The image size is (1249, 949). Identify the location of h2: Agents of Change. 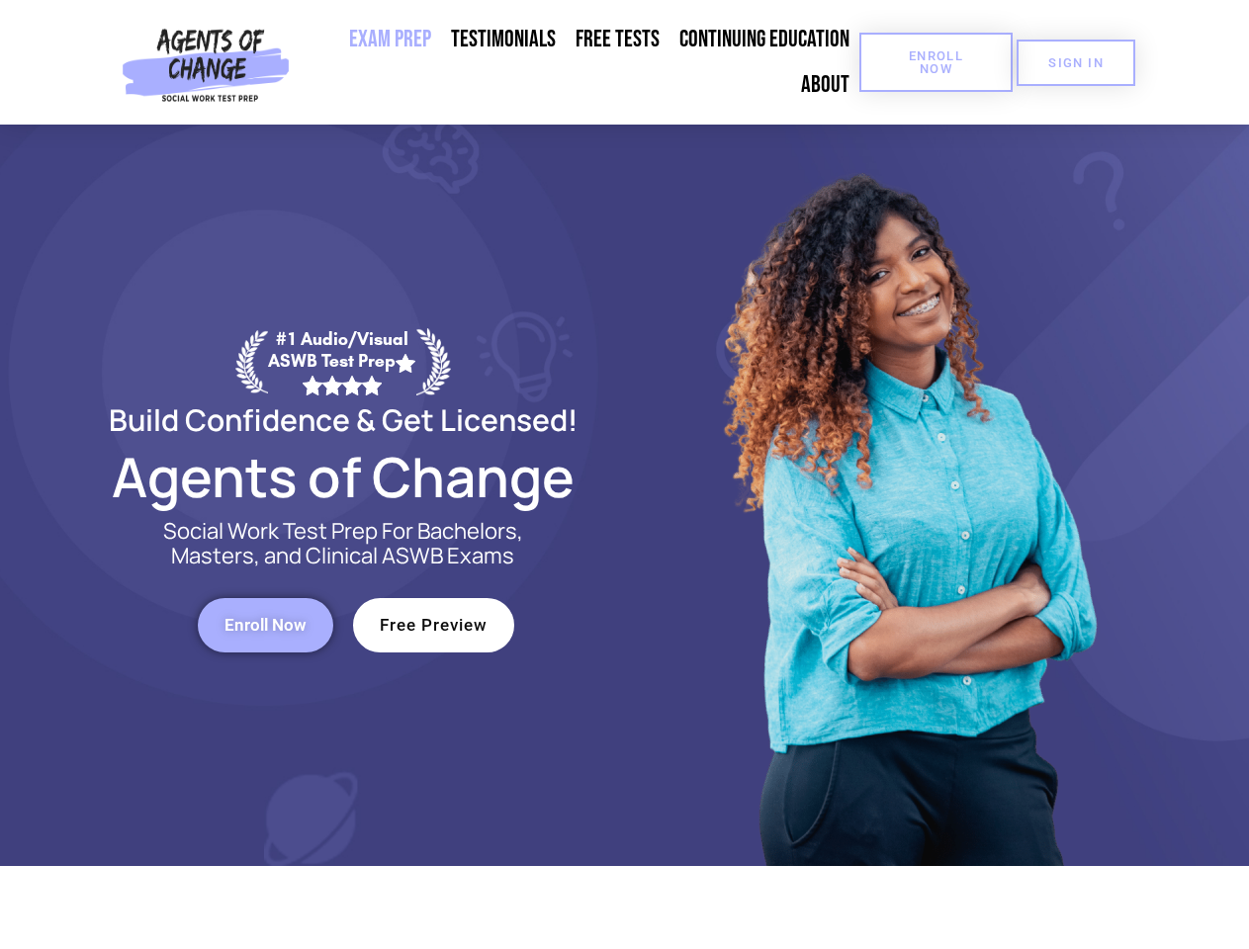
(343, 477).